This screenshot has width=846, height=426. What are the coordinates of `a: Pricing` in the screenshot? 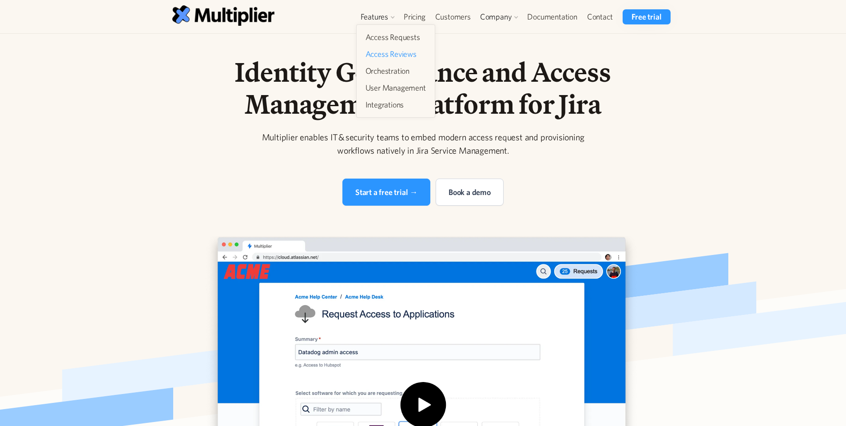 It's located at (414, 17).